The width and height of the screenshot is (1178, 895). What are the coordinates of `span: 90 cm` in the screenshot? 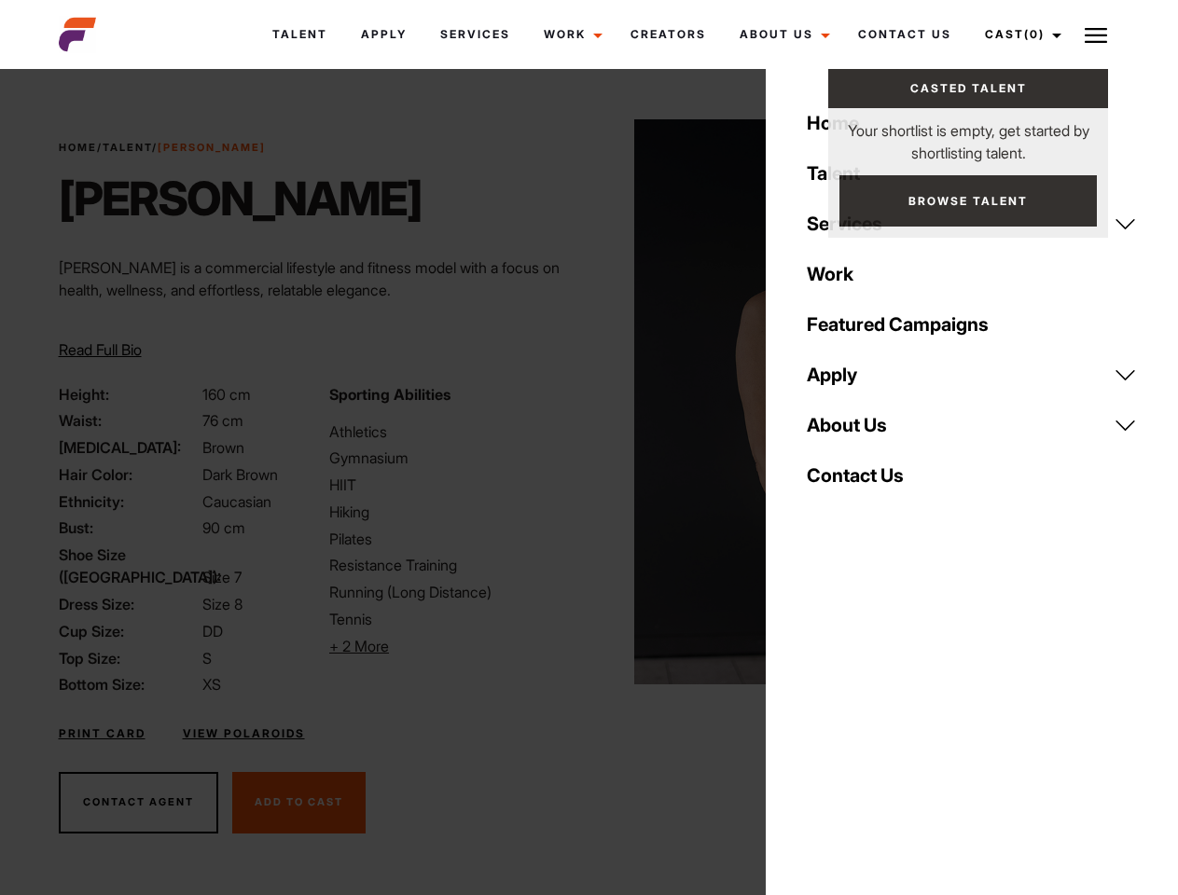 It's located at (224, 528).